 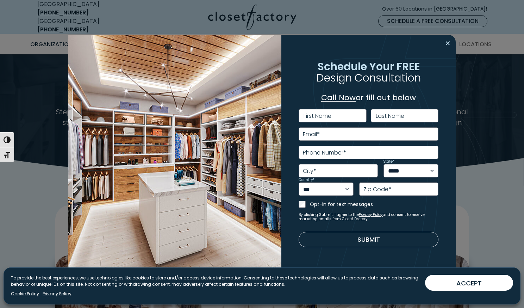 What do you see at coordinates (469, 282) in the screenshot?
I see `button: ACCEPT` at bounding box center [469, 282].